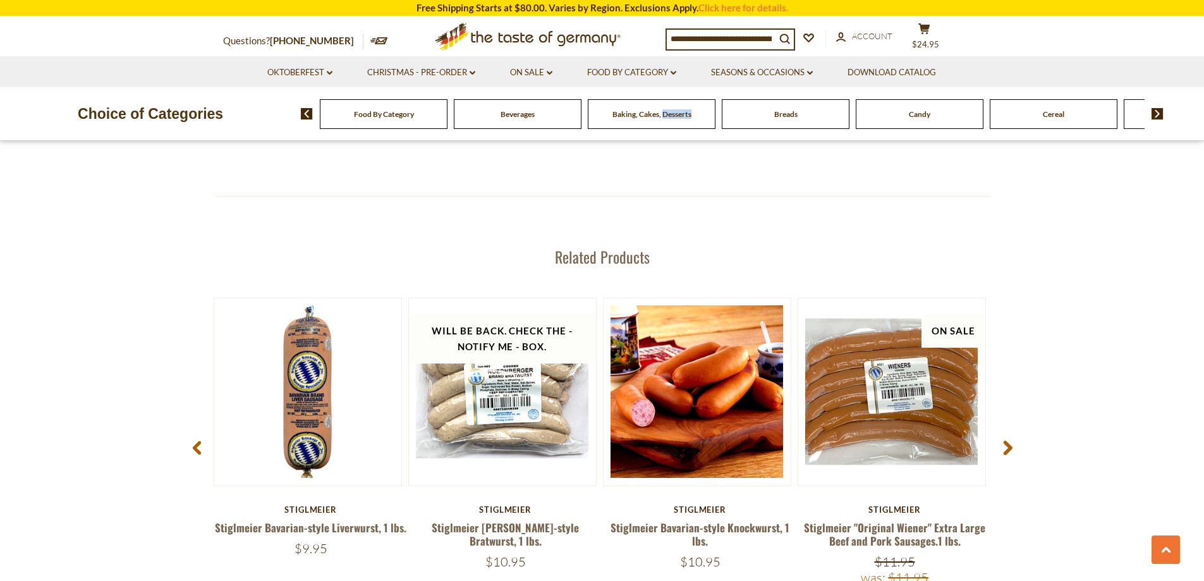 This screenshot has height=581, width=1204. What do you see at coordinates (502, 392) in the screenshot?
I see `img: Stiglmeier Nuernberger-style Bratwurst, 1 lbs.` at bounding box center [502, 392].